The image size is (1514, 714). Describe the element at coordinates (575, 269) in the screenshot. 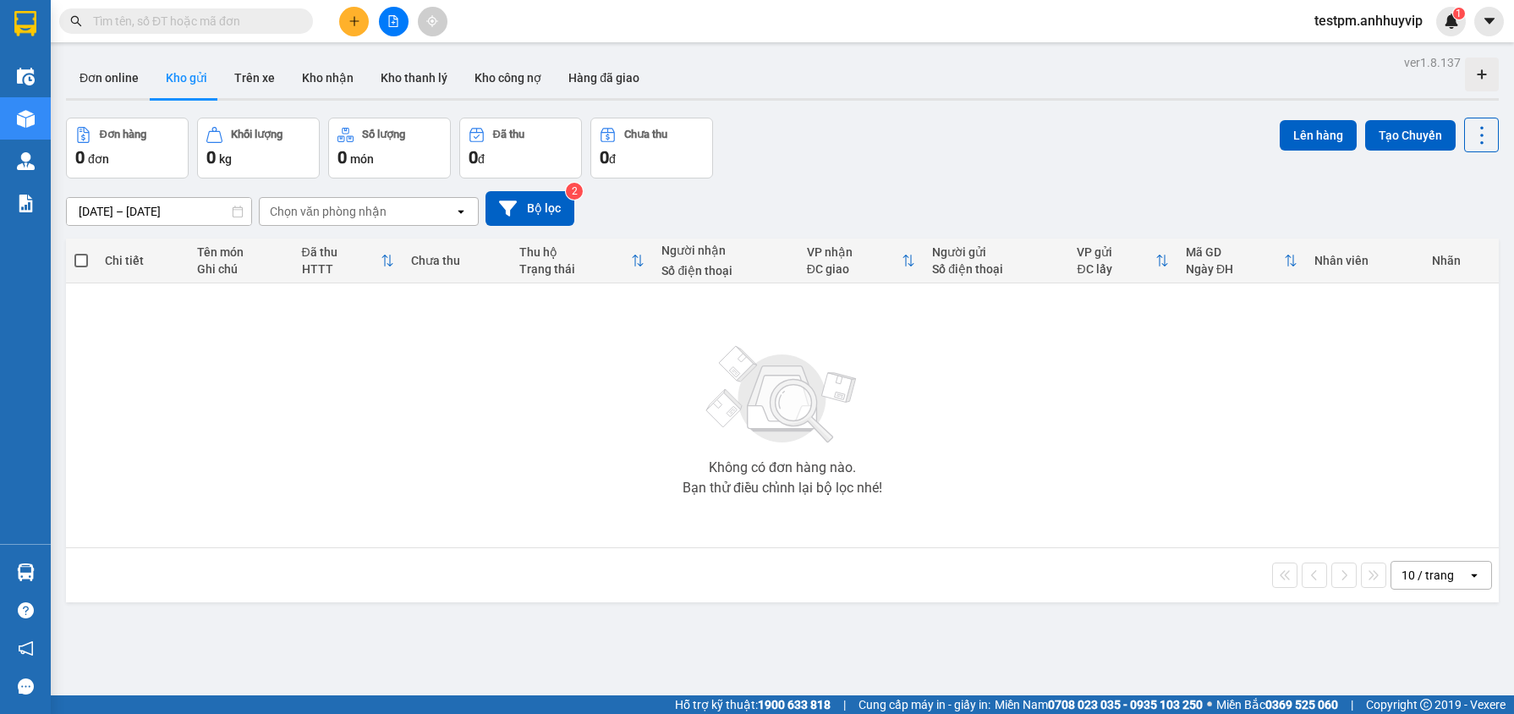

I see `div: Trạng thái` at that location.